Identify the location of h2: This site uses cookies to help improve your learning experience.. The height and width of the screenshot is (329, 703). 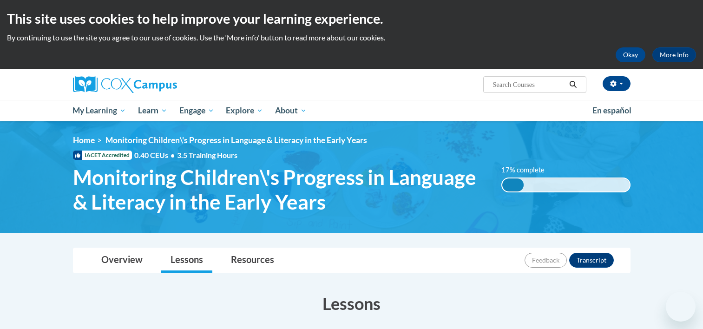
(351, 19).